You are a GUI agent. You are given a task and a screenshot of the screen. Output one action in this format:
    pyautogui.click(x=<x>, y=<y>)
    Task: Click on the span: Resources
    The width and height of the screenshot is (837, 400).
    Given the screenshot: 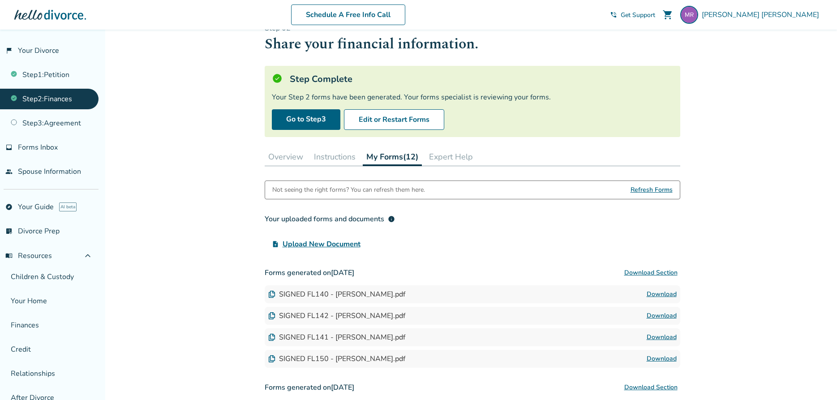 What is the action you would take?
    pyautogui.click(x=29, y=256)
    